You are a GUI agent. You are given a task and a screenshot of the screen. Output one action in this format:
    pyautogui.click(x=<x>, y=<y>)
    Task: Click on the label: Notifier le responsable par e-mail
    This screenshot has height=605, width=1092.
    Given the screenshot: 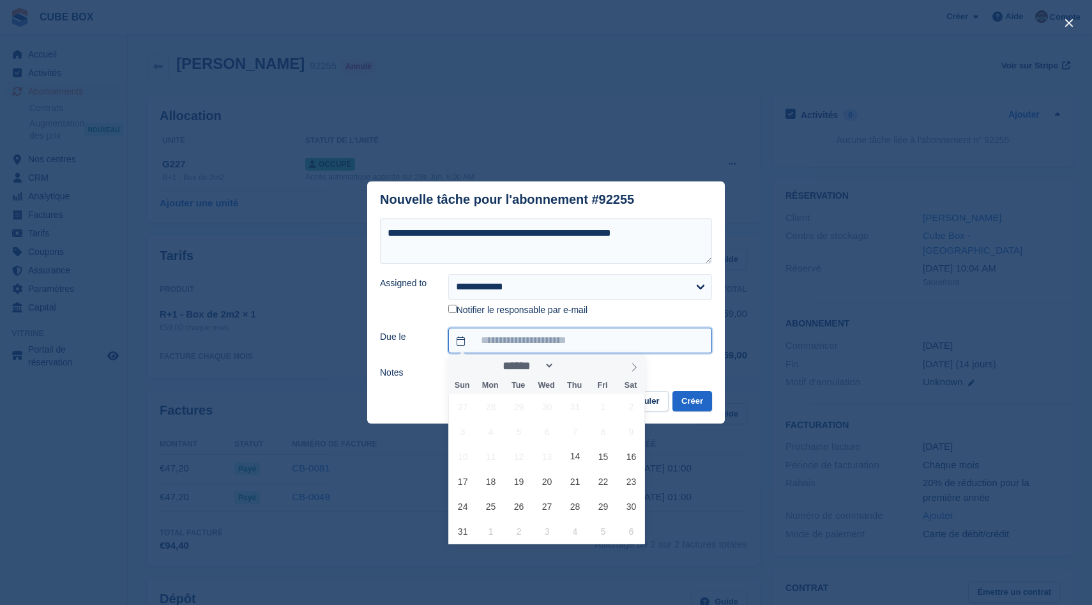 What is the action you would take?
    pyautogui.click(x=518, y=310)
    